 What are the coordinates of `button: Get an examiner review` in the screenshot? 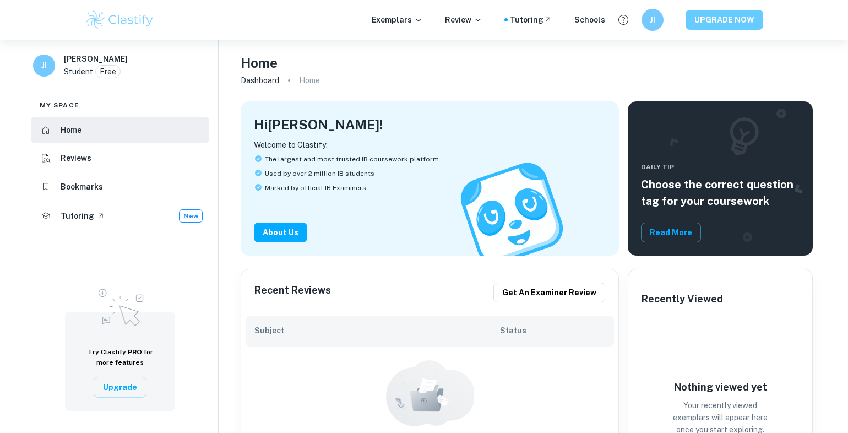 It's located at (549, 293).